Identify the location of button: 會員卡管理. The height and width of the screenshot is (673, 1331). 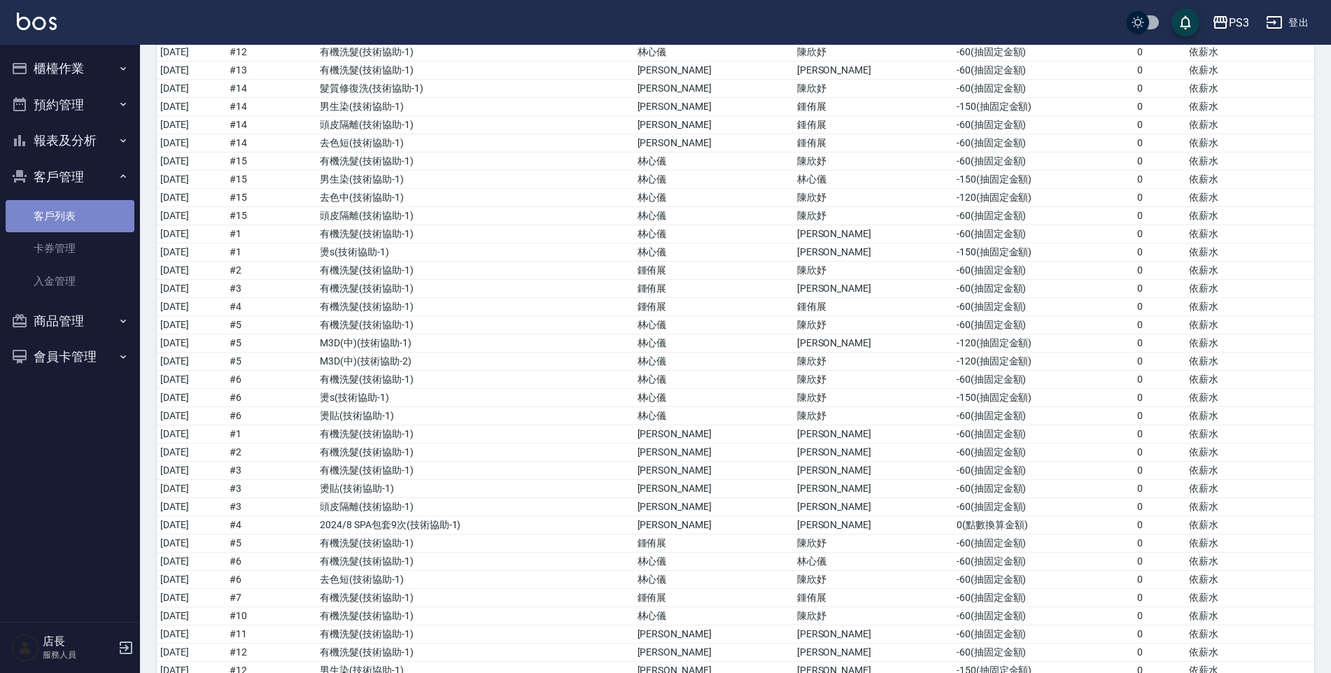
(70, 357).